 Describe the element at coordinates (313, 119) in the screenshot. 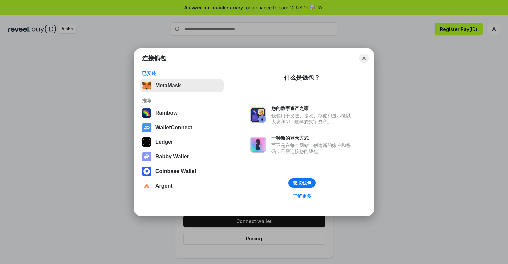

I see `div: 钱包用于发送、接收、存储和显示像以太坊和NFT这样的数字资产。` at that location.